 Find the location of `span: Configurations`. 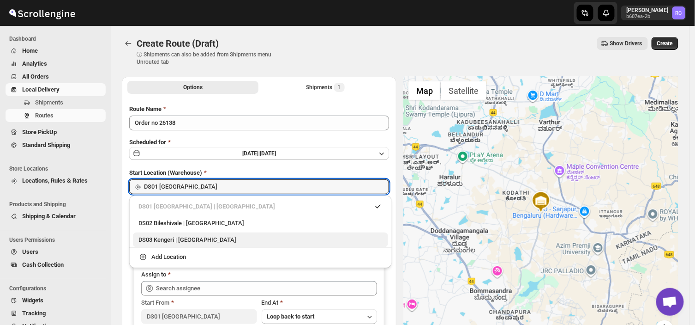

span: Configurations is located at coordinates (58, 288).